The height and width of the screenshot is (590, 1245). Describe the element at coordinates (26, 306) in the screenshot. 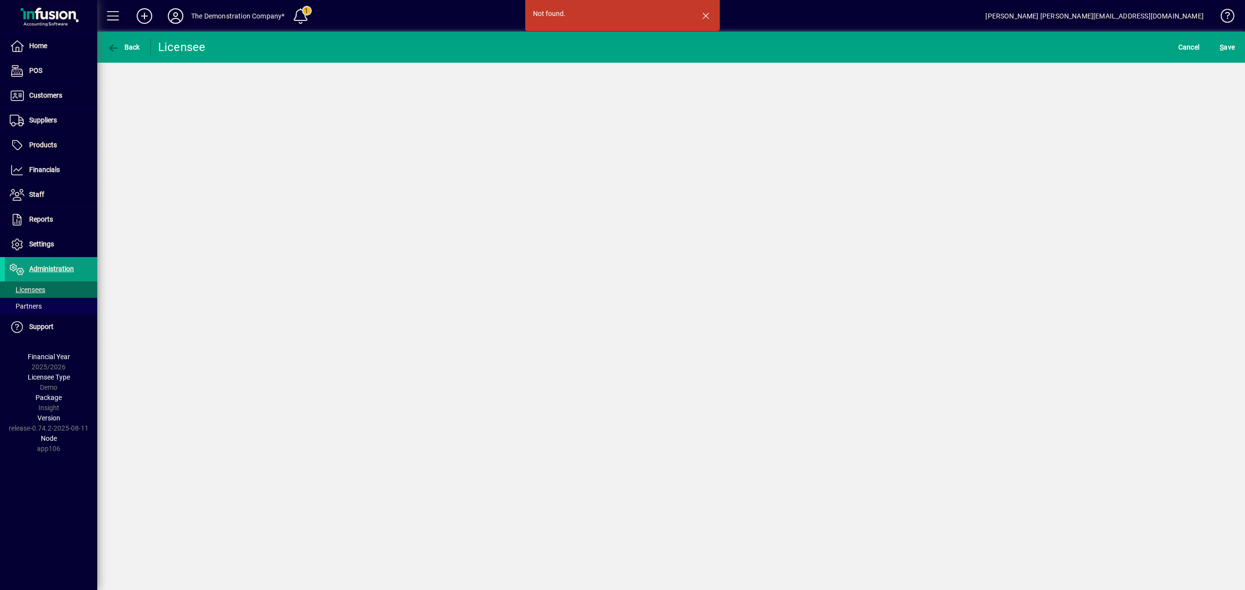

I see `span: Partners` at that location.